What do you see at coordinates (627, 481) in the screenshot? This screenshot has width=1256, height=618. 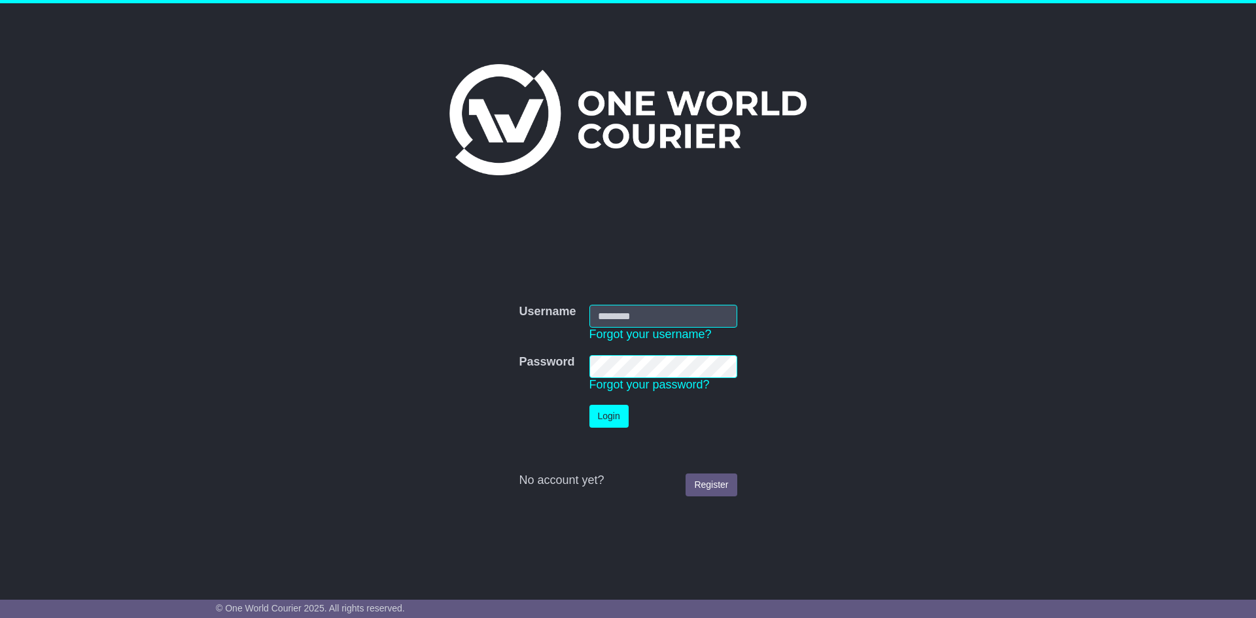 I see `div: No account yet?` at bounding box center [627, 481].